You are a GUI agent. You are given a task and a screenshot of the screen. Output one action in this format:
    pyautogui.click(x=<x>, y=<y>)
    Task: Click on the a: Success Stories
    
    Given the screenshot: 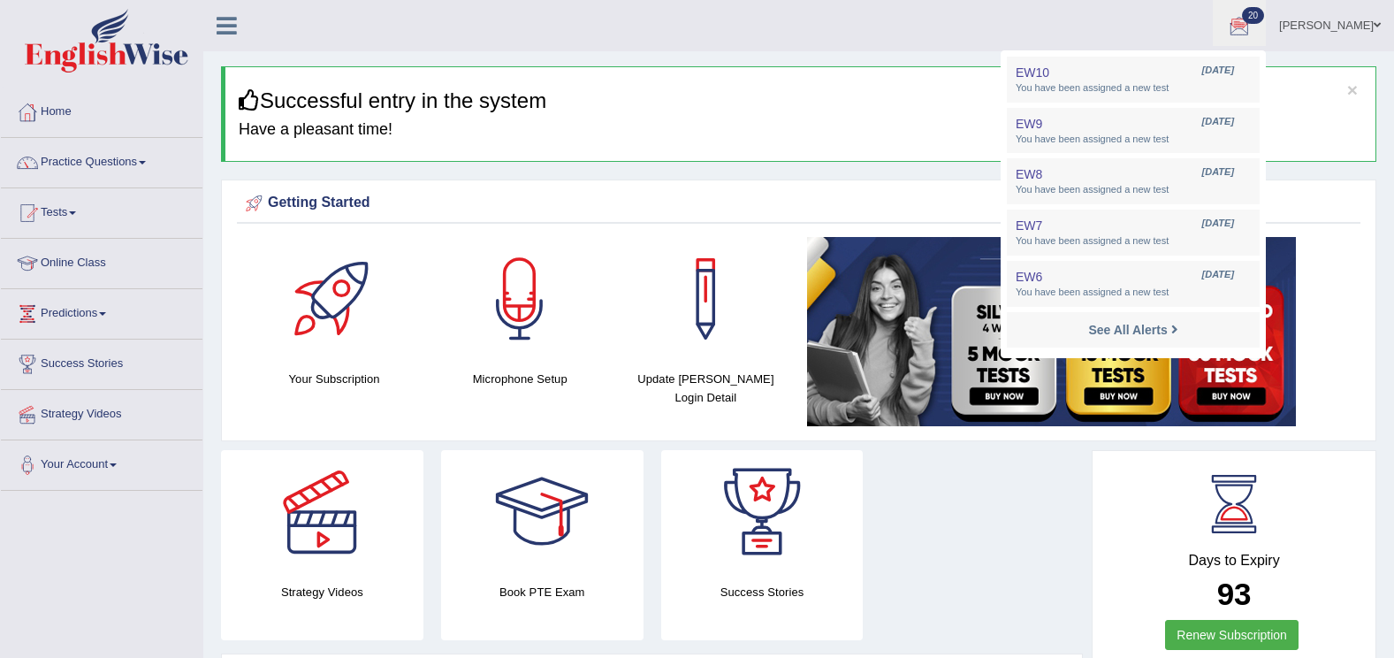 What is the action you would take?
    pyautogui.click(x=102, y=361)
    